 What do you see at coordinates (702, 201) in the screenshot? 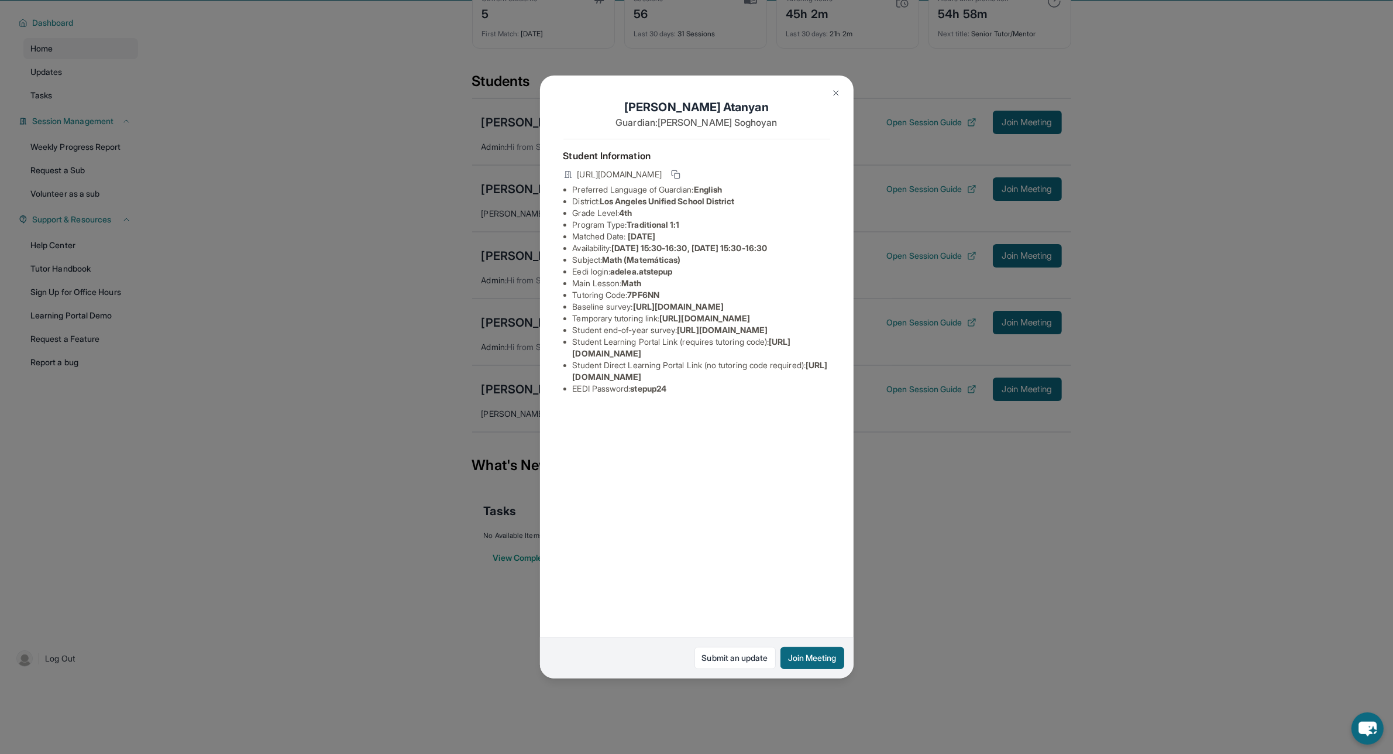
I see `li: District:` at bounding box center [702, 201].